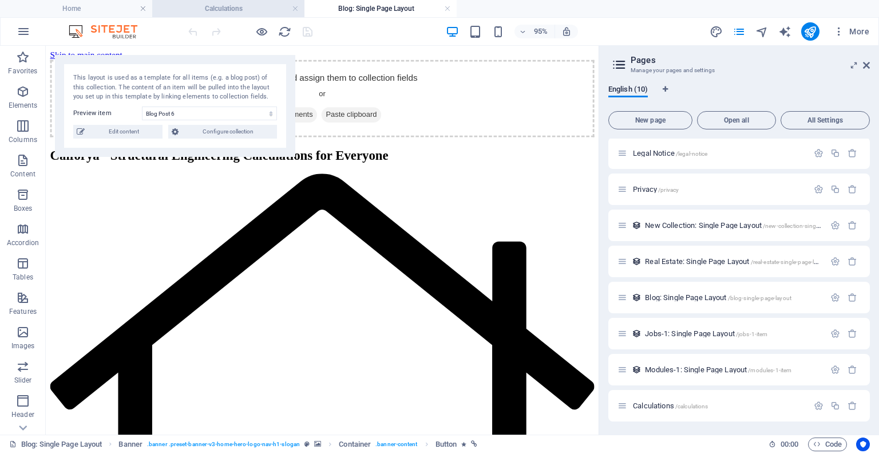 The width and height of the screenshot is (879, 453). I want to click on button: Usercentrics, so click(863, 444).